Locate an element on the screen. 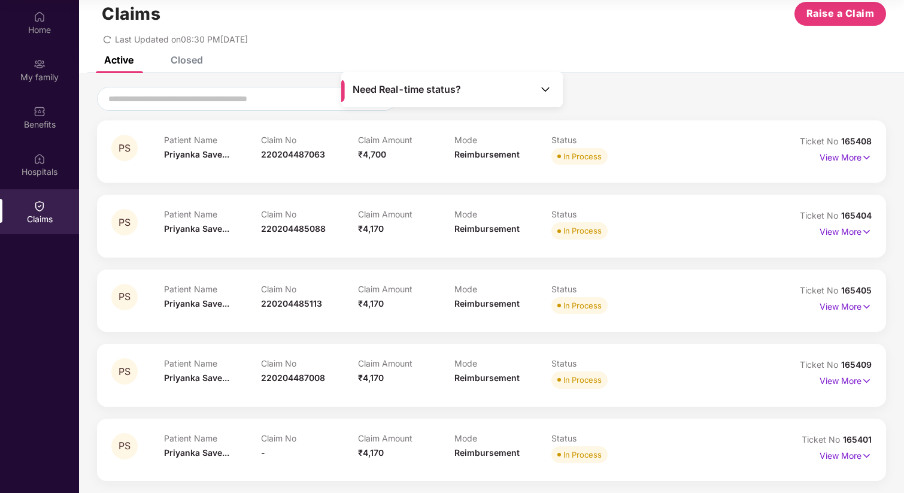  span: redo is located at coordinates (107, 39).